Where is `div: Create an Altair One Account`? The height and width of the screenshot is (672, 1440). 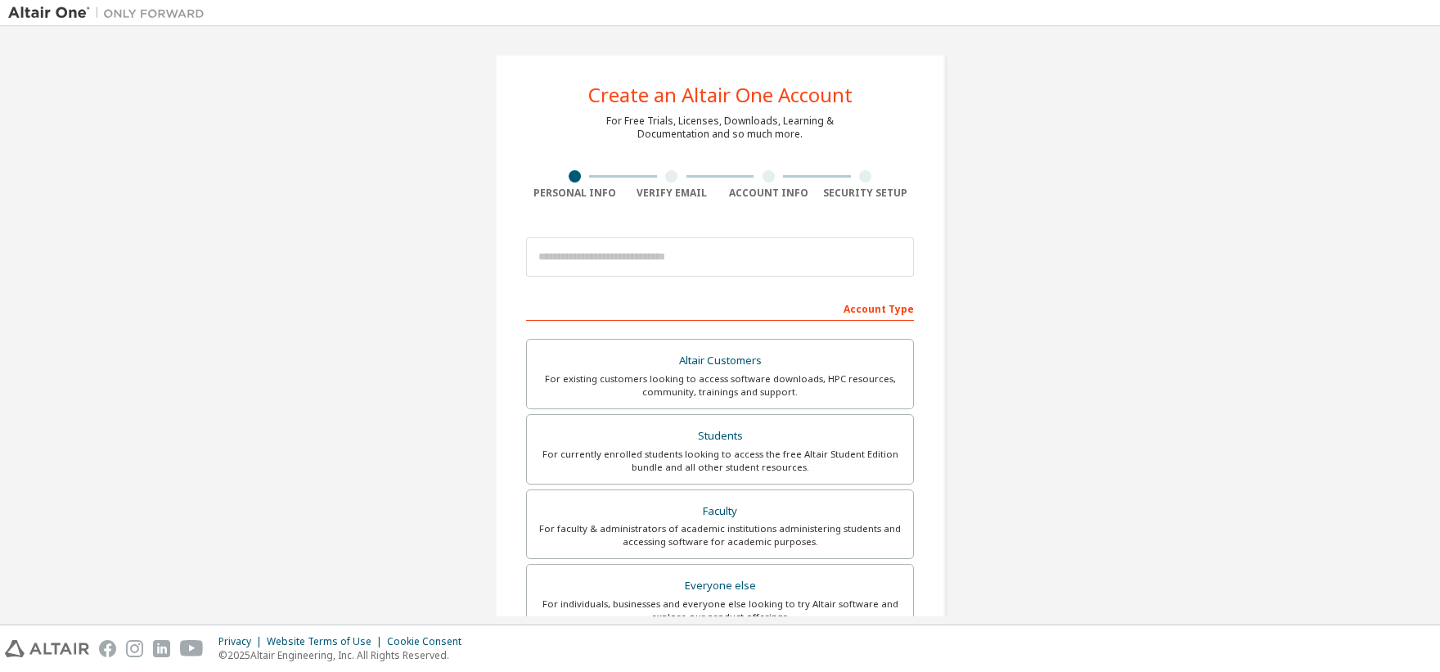
div: Create an Altair One Account is located at coordinates (720, 95).